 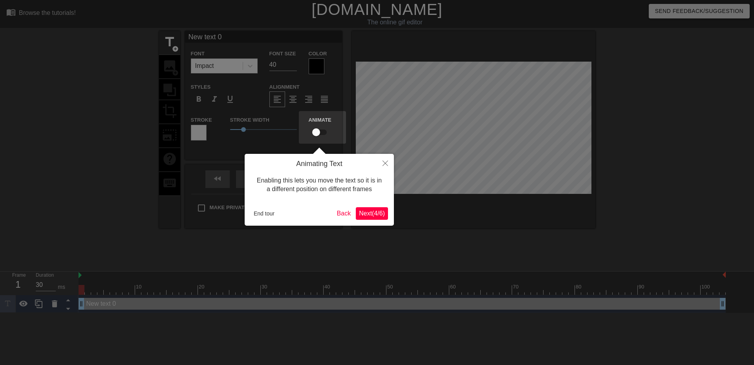 What do you see at coordinates (344, 214) in the screenshot?
I see `button: Back` at bounding box center [344, 214].